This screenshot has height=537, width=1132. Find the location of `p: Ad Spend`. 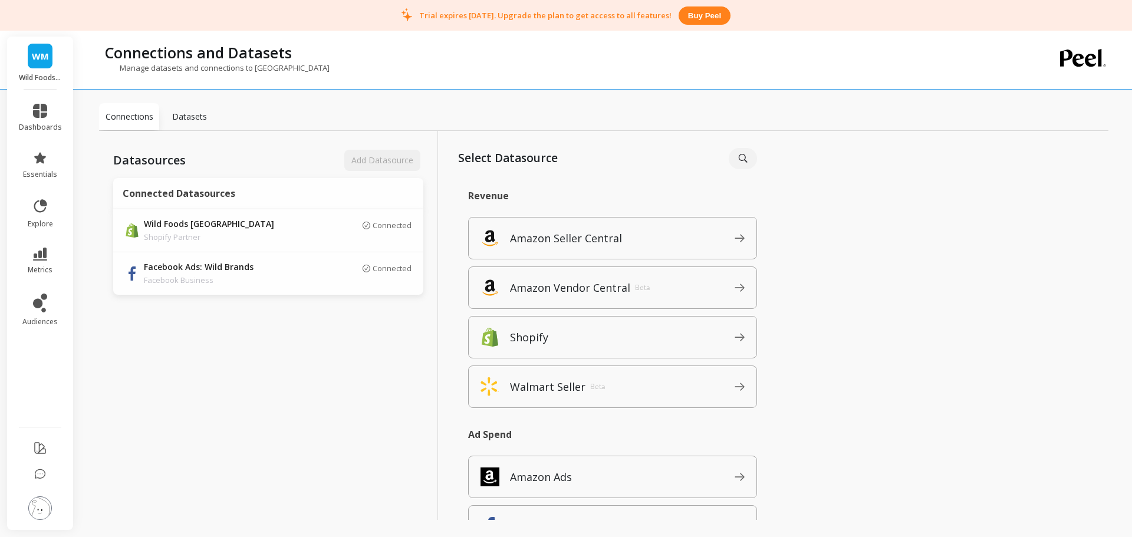

p: Ad Spend is located at coordinates (613, 435).